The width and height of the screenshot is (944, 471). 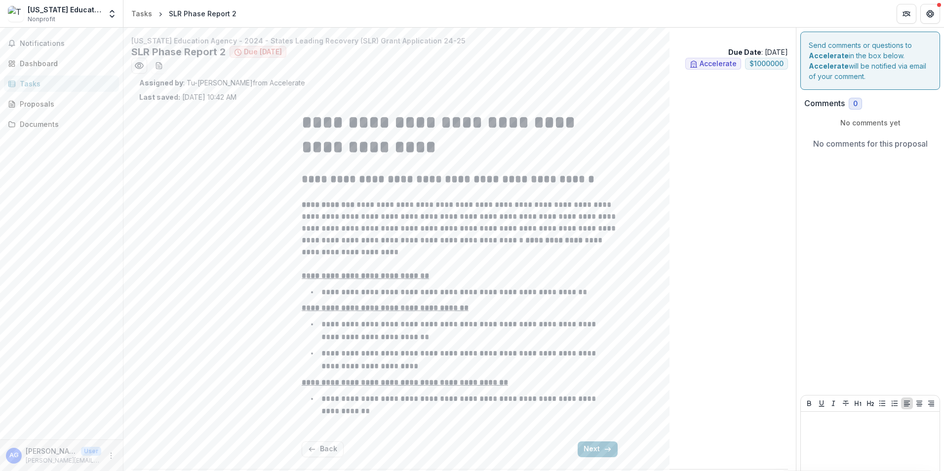 I want to click on strong: Assigned by, so click(x=161, y=82).